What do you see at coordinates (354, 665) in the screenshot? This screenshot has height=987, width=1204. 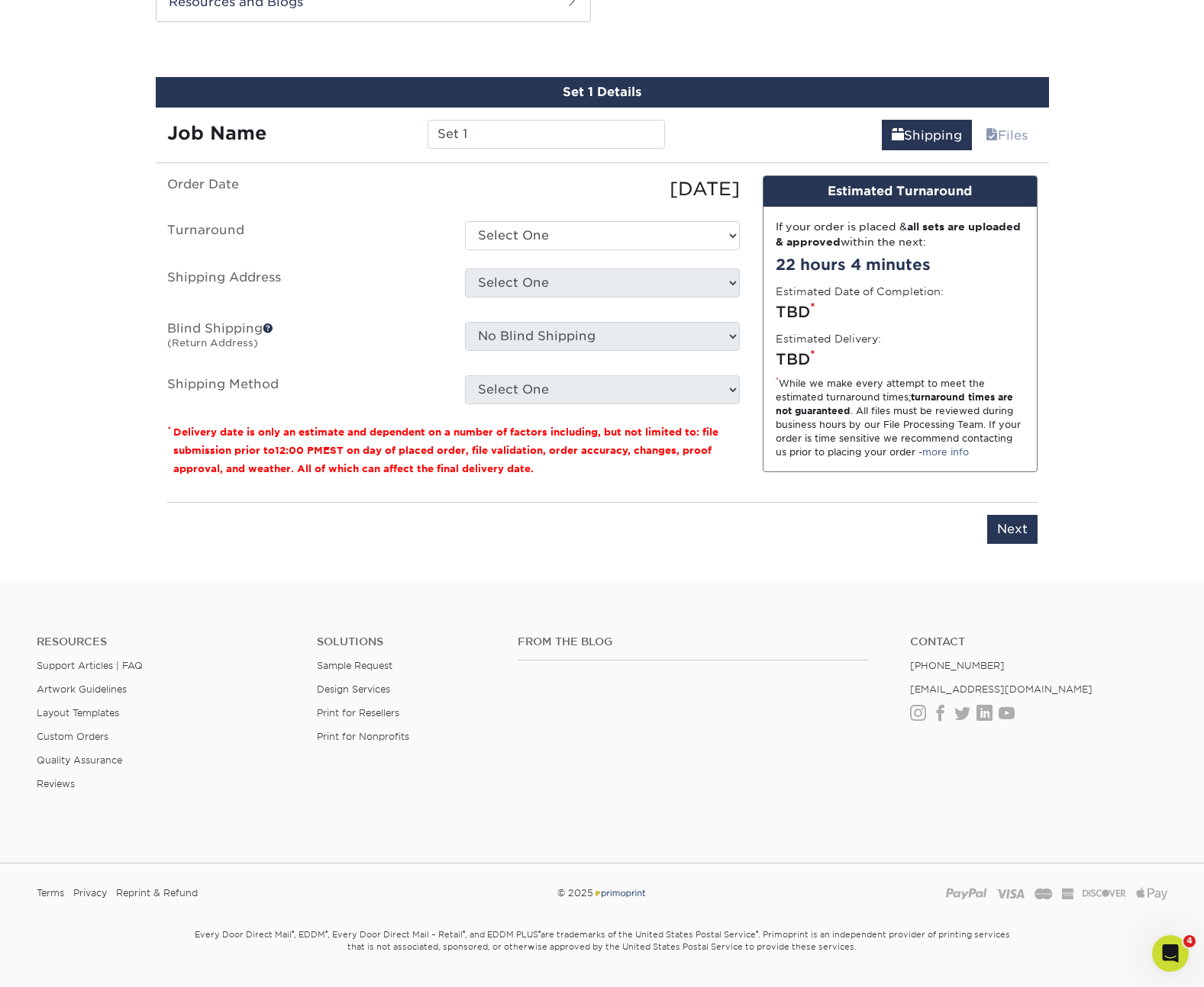 I see `a: Sample Request` at bounding box center [354, 665].